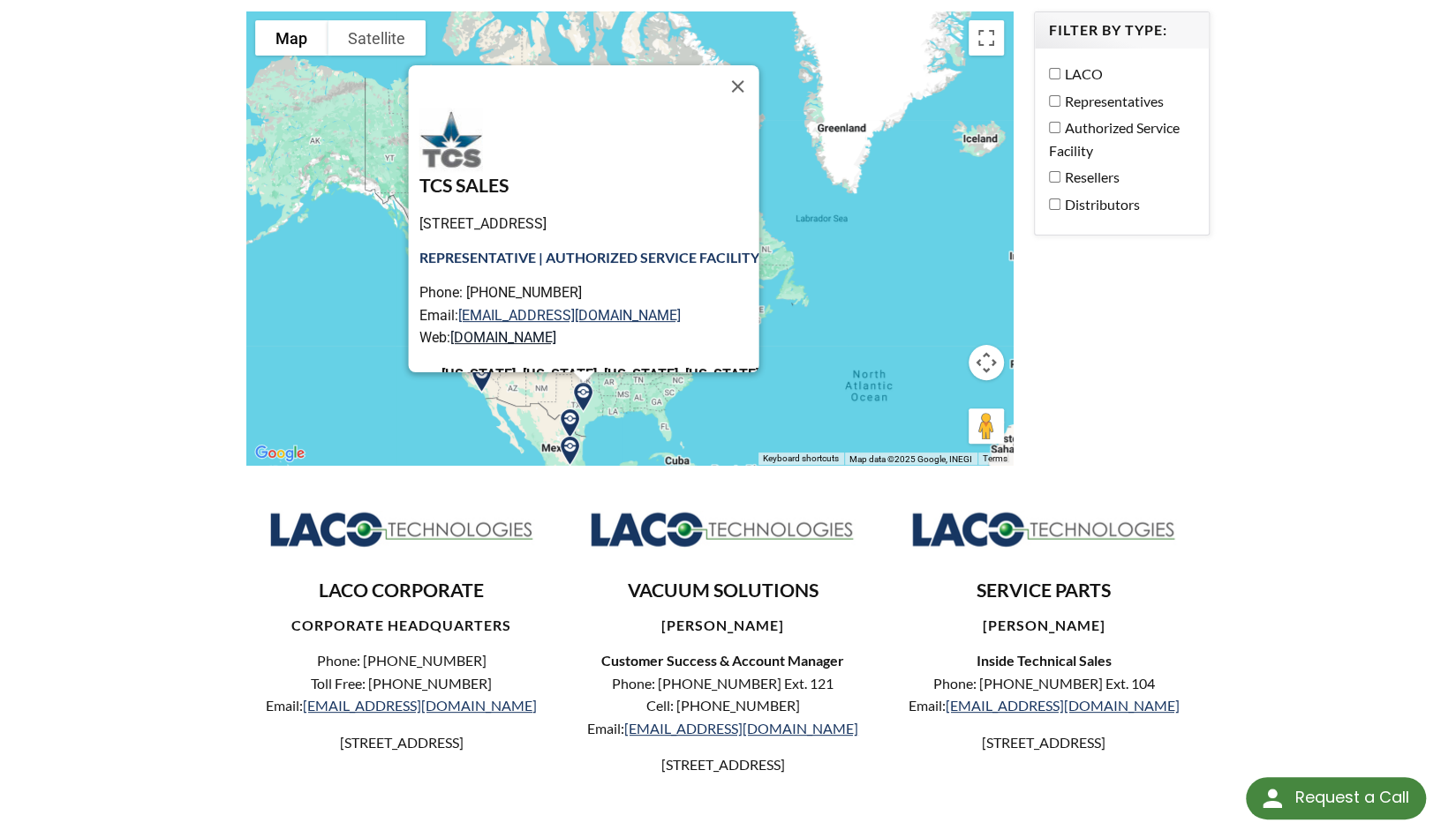 This screenshot has width=1456, height=830. What do you see at coordinates (451, 140) in the screenshot?
I see `img: TCS-Sales-Company_72x72.jpg` at bounding box center [451, 140].